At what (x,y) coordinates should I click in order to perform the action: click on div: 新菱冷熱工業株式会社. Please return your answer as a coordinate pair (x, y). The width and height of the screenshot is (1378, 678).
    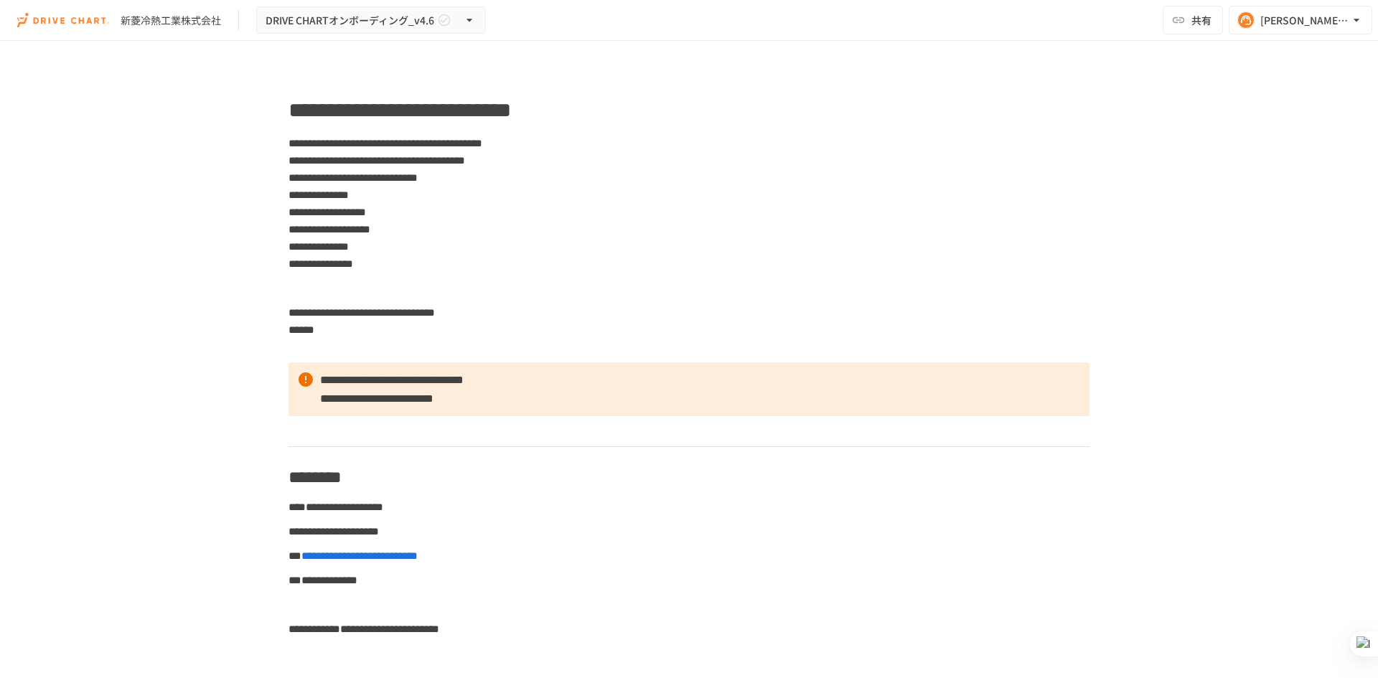
    Looking at the image, I should click on (171, 20).